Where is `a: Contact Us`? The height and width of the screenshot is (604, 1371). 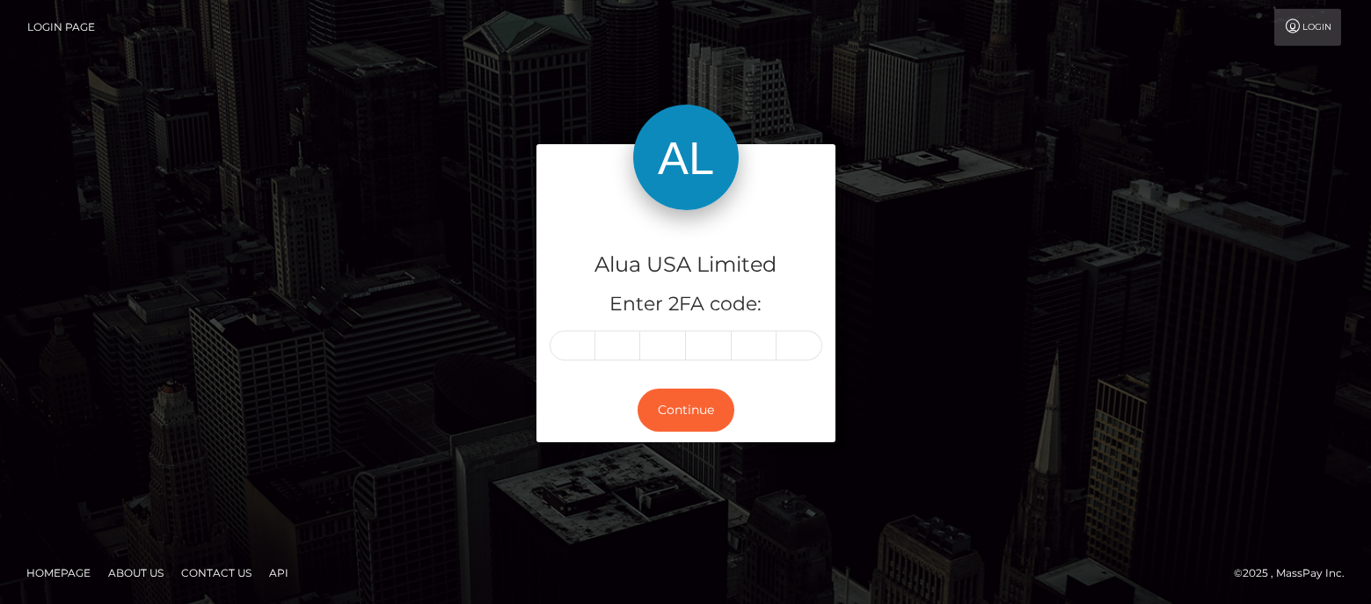 a: Contact Us is located at coordinates (216, 572).